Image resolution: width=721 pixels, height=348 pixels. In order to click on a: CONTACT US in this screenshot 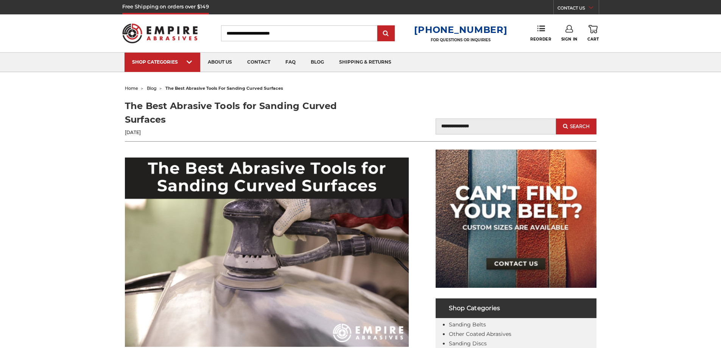, I will do `click(578, 9)`.